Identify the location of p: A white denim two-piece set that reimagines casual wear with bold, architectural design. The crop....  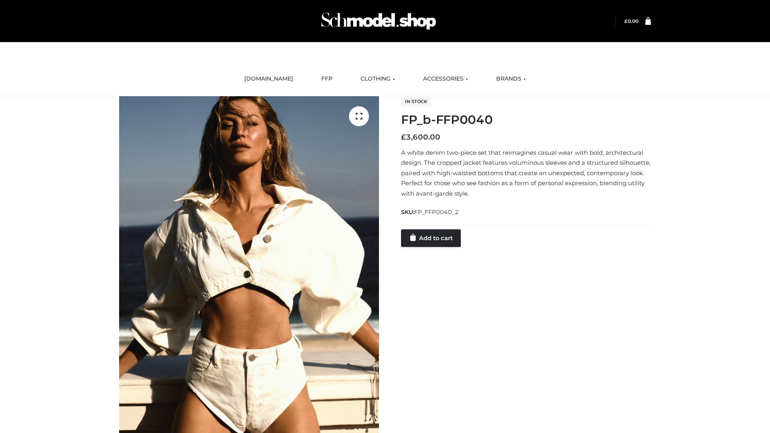
(526, 173).